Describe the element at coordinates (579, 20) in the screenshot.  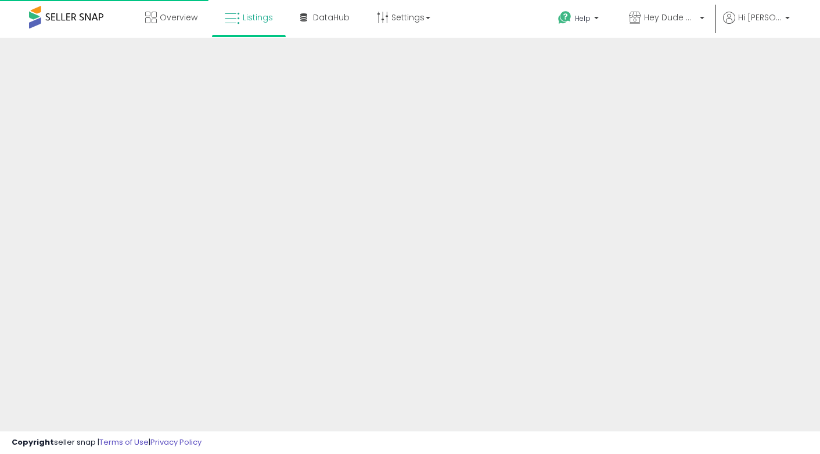
I see `a: Help` at that location.